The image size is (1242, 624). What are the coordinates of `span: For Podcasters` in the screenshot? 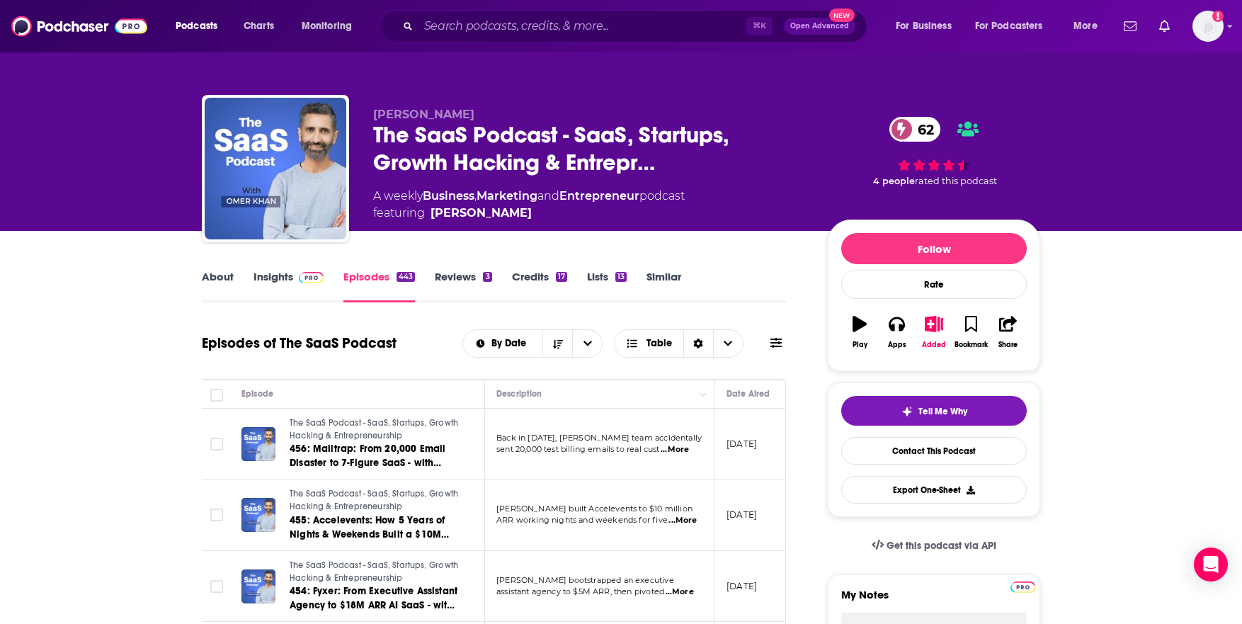 It's located at (1009, 26).